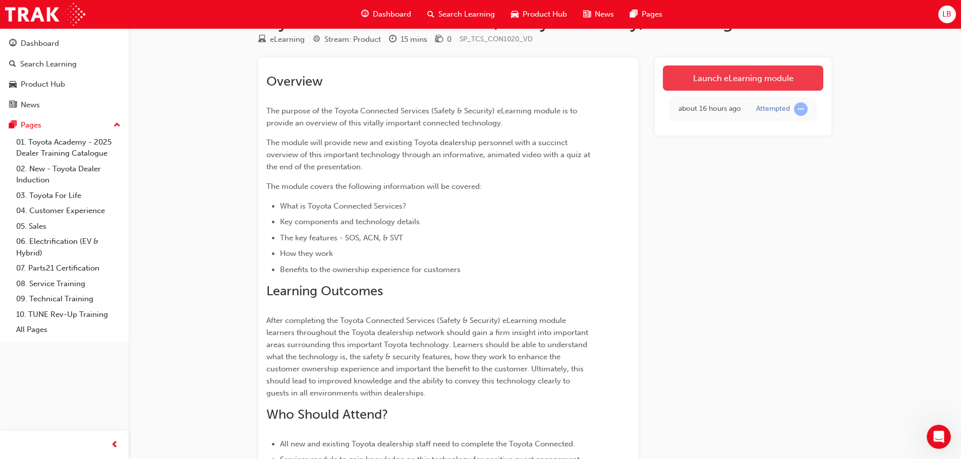 The image size is (961, 459). What do you see at coordinates (353, 39) in the screenshot?
I see `div: Stream: Product` at bounding box center [353, 39].